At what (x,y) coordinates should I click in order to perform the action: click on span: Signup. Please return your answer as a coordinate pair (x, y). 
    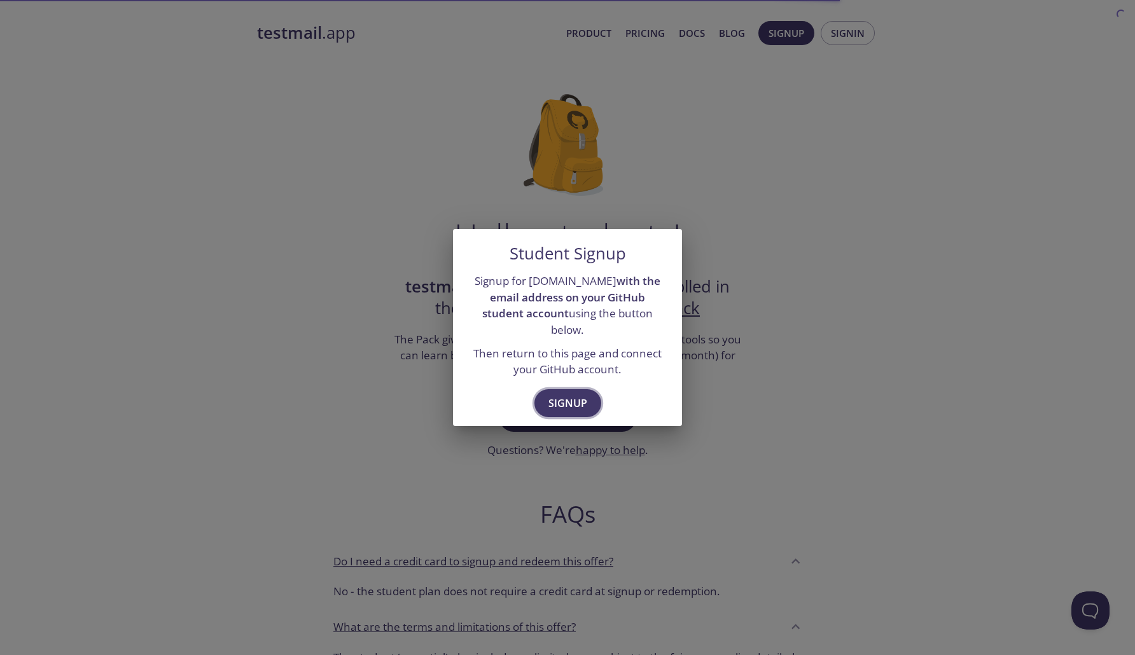
    Looking at the image, I should click on (567, 403).